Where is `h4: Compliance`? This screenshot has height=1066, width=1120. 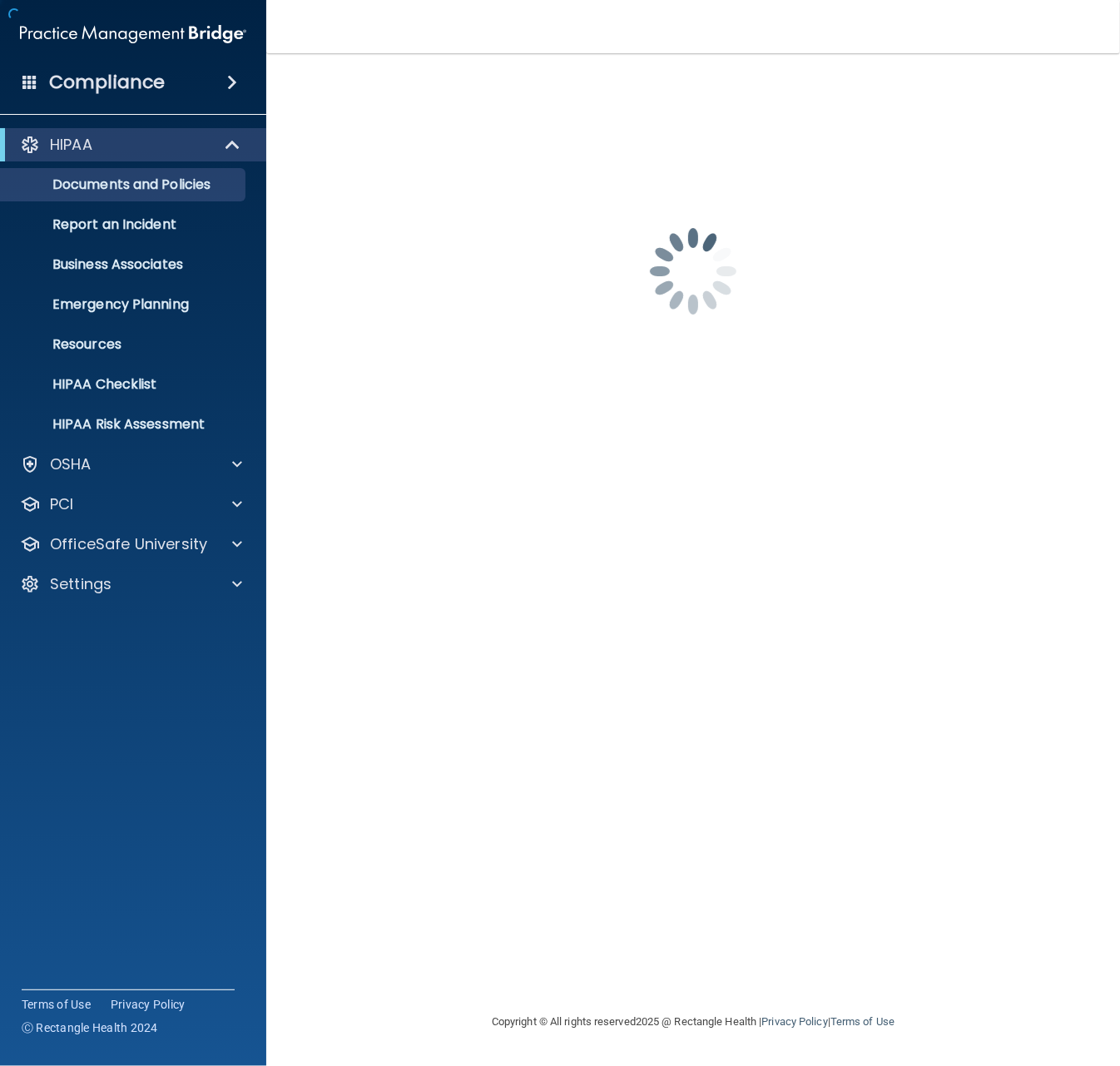 h4: Compliance is located at coordinates (107, 82).